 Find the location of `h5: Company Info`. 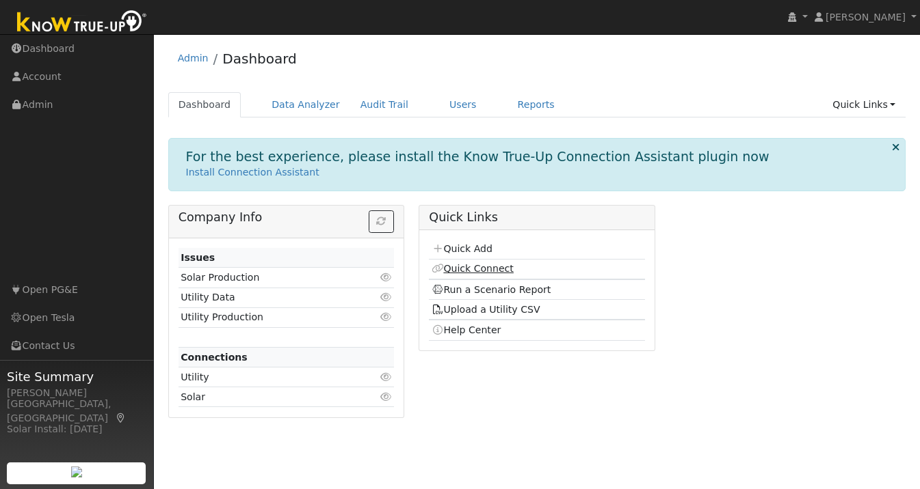

h5: Company Info is located at coordinates (286, 217).